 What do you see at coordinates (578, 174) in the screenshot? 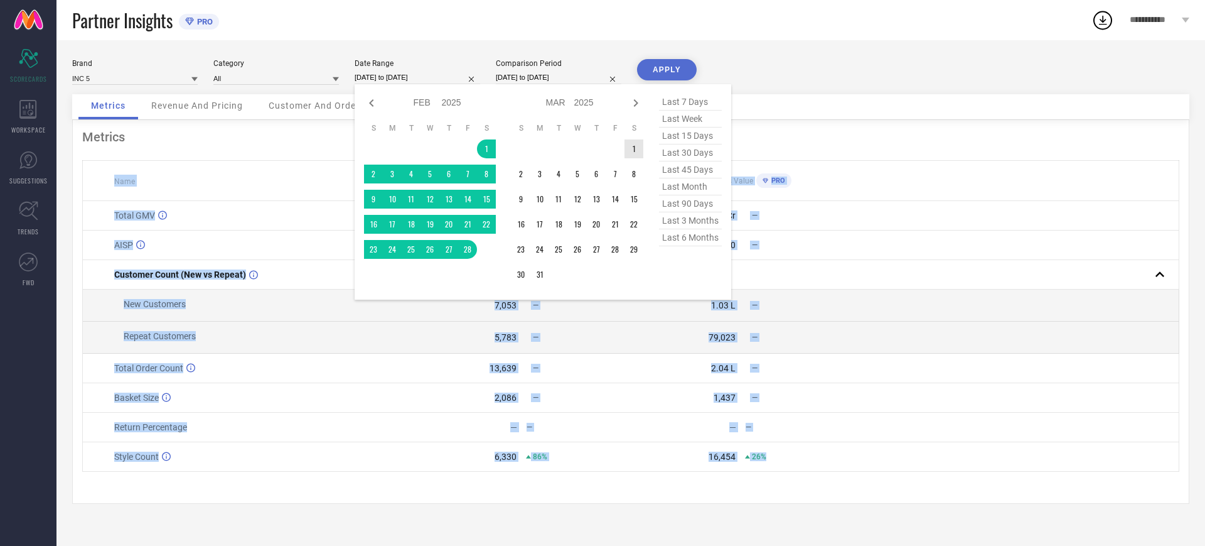
I see `td: Wed Mar 05 2025` at bounding box center [578, 174].